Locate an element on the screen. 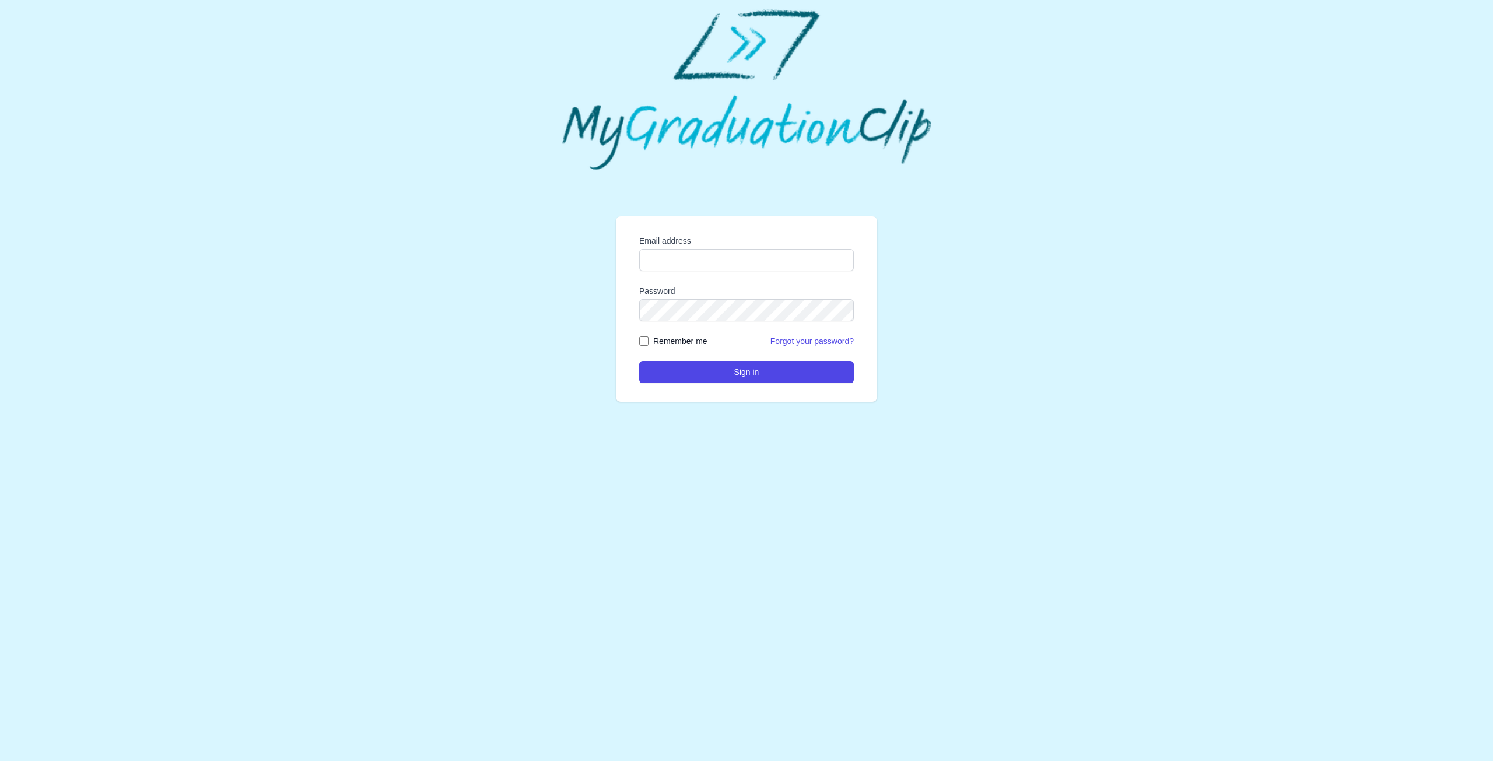 This screenshot has width=1493, height=761. button: Sign in is located at coordinates (746, 372).